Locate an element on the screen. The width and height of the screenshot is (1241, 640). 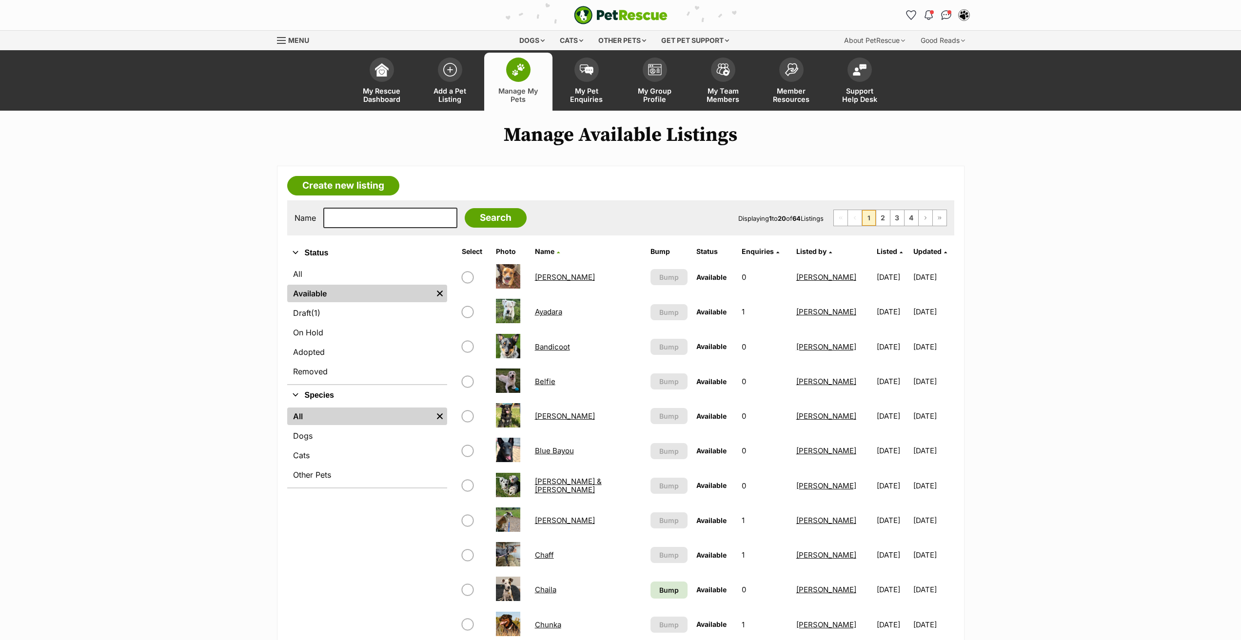
a: Draft is located at coordinates (367, 313).